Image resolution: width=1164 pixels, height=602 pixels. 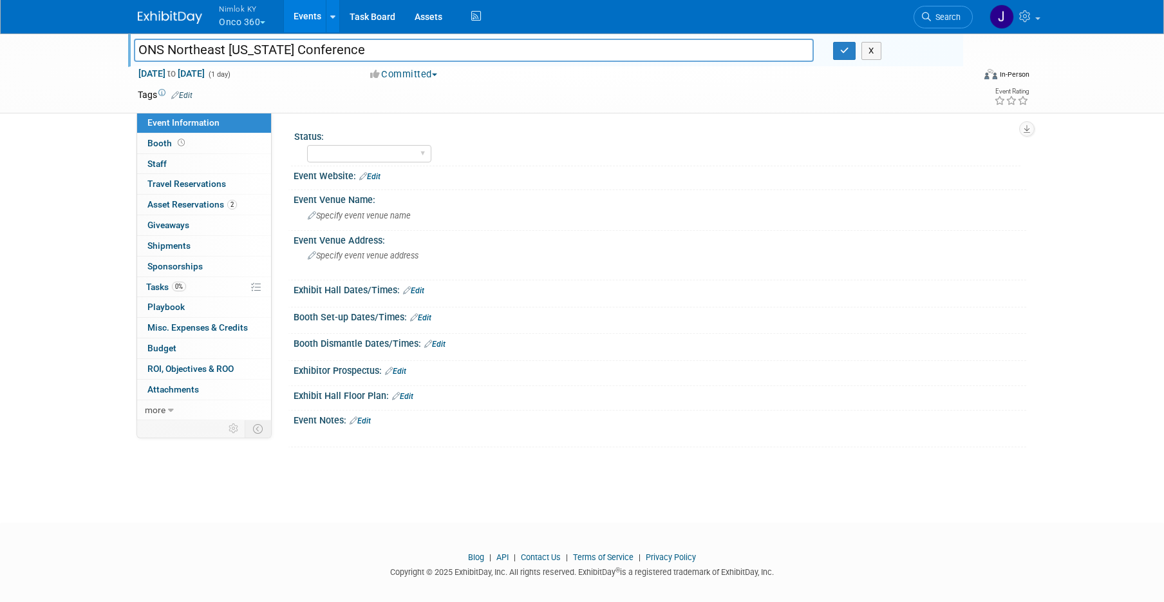 I want to click on button: X, so click(x=871, y=51).